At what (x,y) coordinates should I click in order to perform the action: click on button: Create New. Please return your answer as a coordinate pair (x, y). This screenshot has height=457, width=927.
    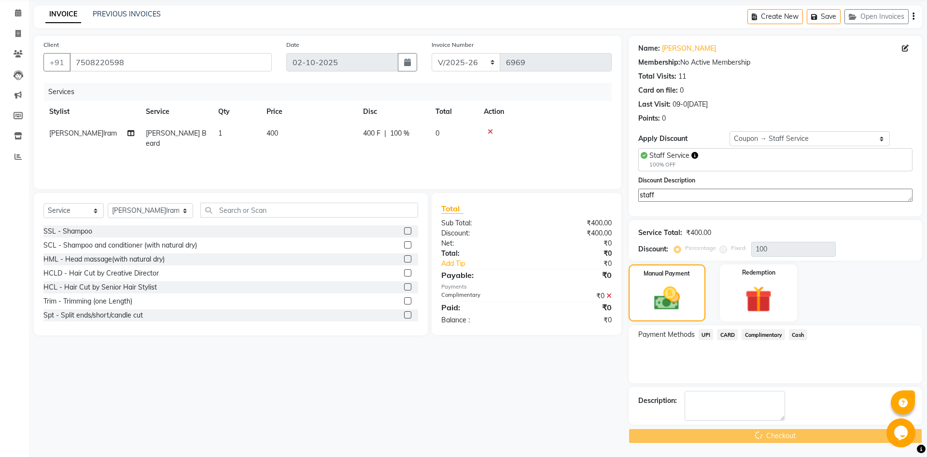
    Looking at the image, I should click on (775, 16).